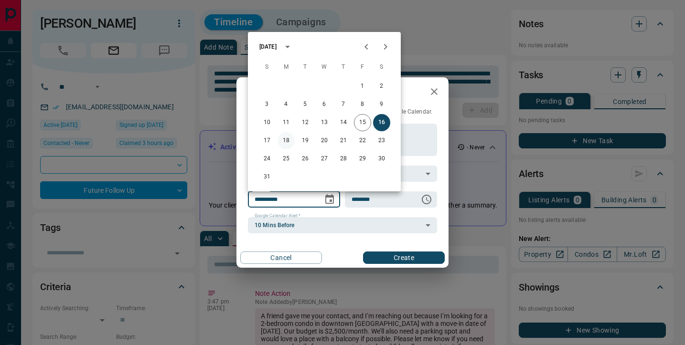  I want to click on button: Create, so click(404, 258).